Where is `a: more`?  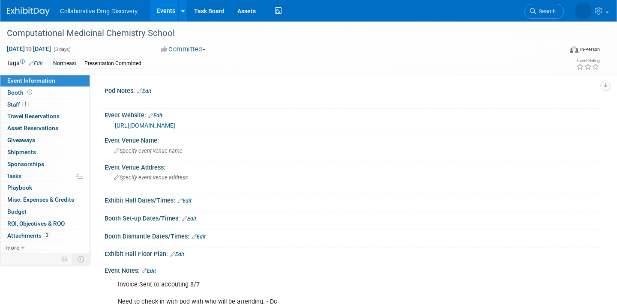
a: more is located at coordinates (45, 248).